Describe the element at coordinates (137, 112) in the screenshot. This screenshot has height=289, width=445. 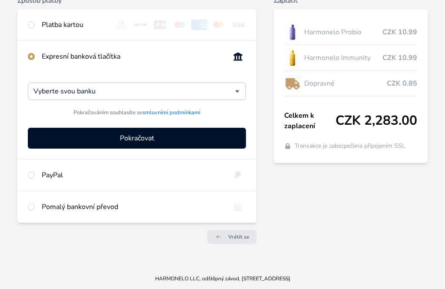
I see `span: Pokračováním souhlasíte se` at that location.